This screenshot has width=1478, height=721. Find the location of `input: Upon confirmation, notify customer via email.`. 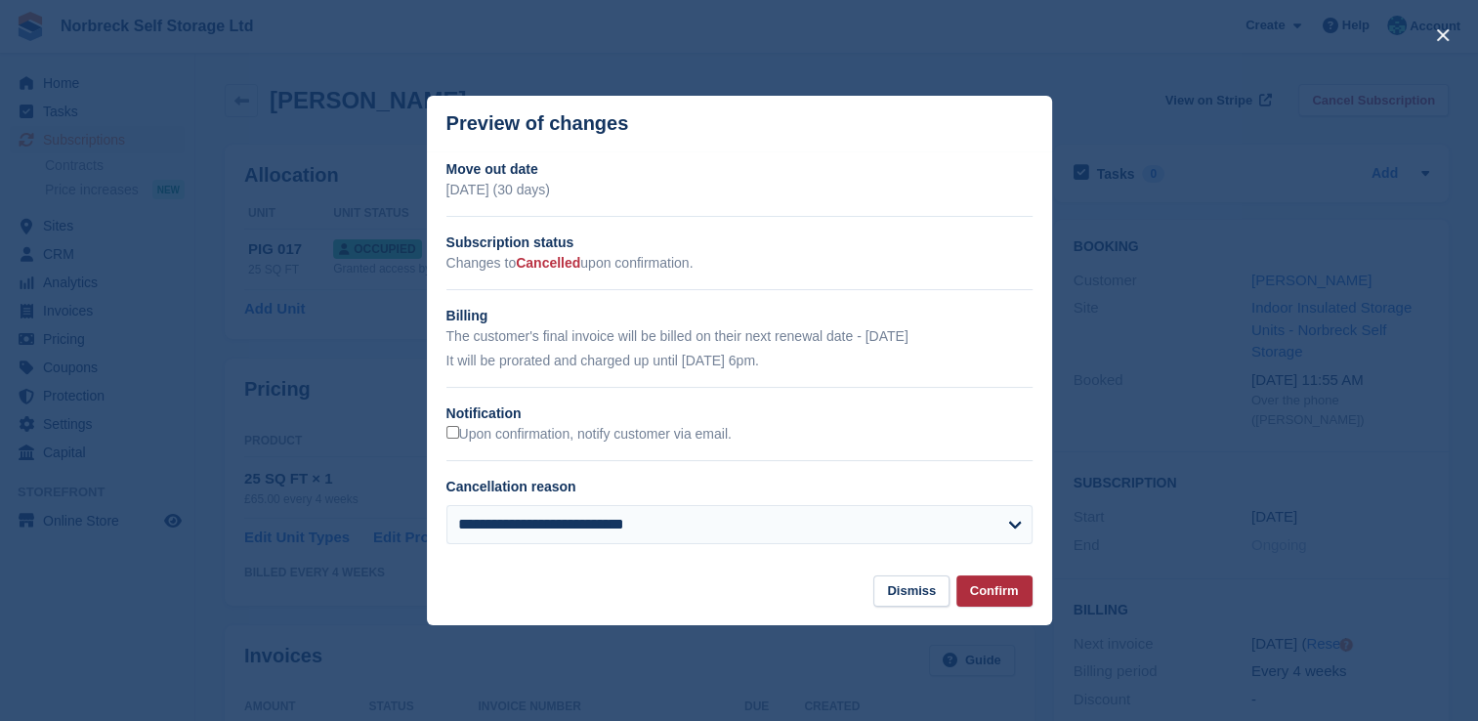

input: Upon confirmation, notify customer via email. is located at coordinates (452, 432).